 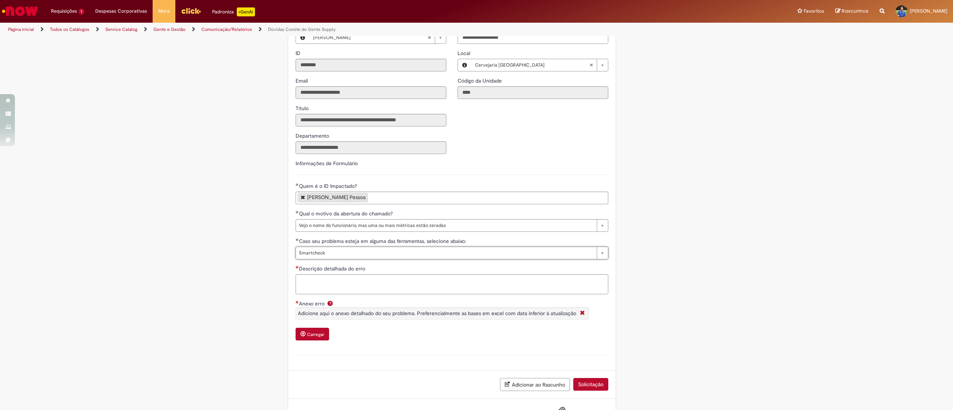 I want to click on img: click_logo_yellow_360x200.png, so click(x=191, y=11).